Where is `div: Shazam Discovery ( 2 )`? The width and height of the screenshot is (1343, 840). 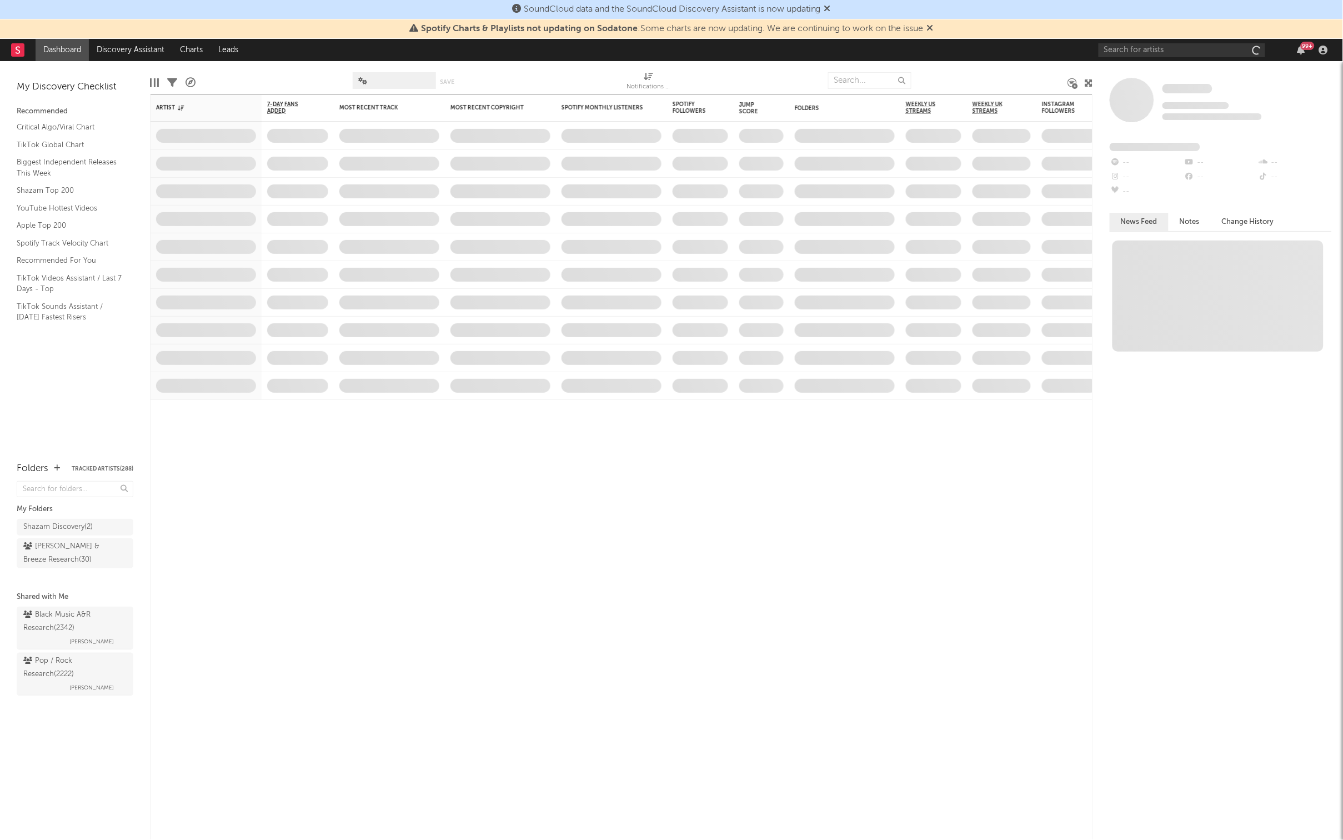
div: Shazam Discovery ( 2 ) is located at coordinates (58, 527).